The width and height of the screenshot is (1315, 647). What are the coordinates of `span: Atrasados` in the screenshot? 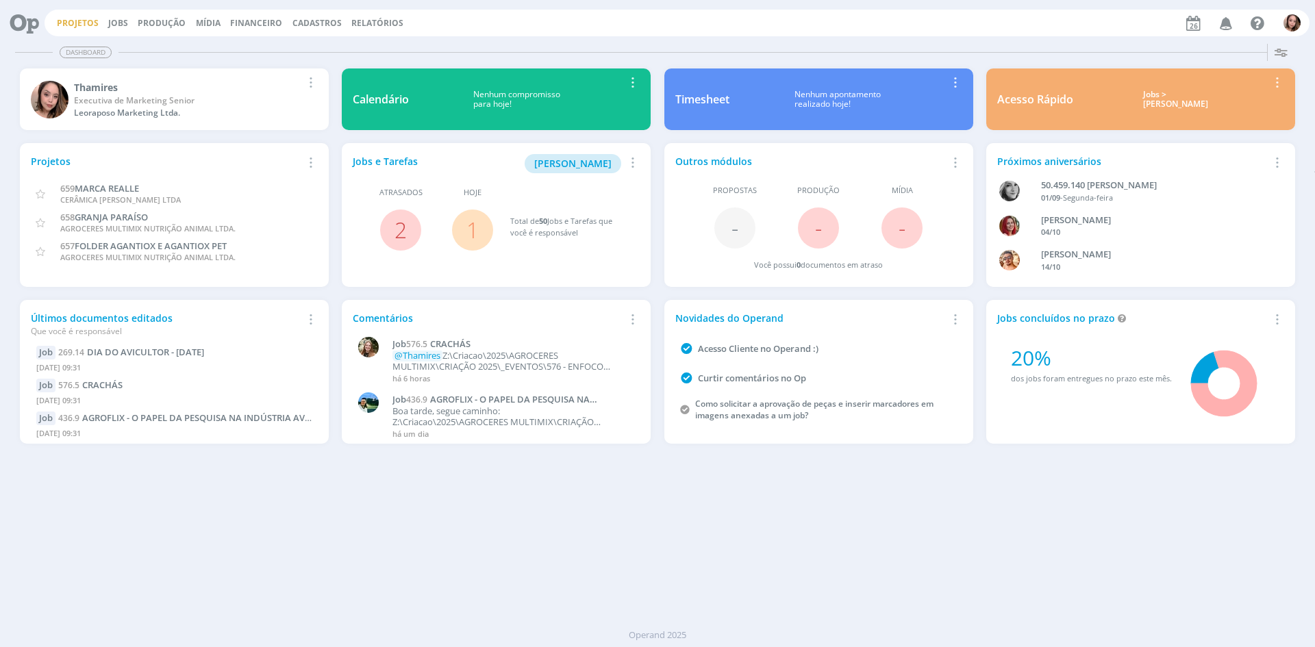 It's located at (401, 192).